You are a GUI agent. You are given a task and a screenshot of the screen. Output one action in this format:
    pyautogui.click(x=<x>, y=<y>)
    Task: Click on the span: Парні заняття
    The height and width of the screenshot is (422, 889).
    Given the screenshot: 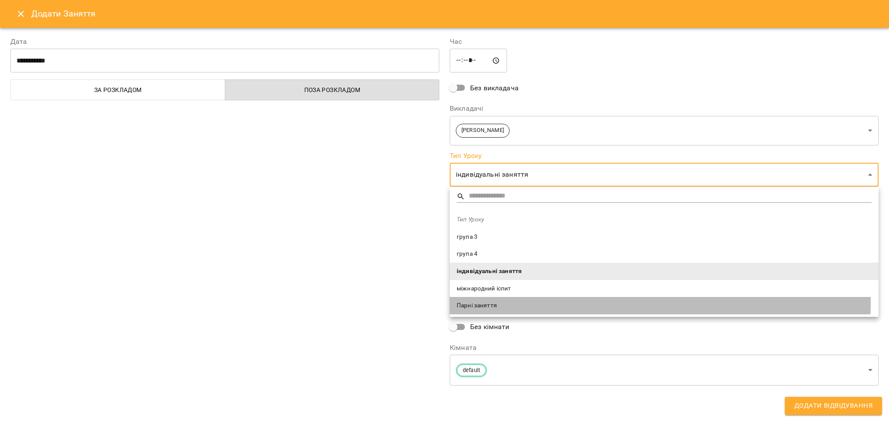 What is the action you would take?
    pyautogui.click(x=664, y=306)
    